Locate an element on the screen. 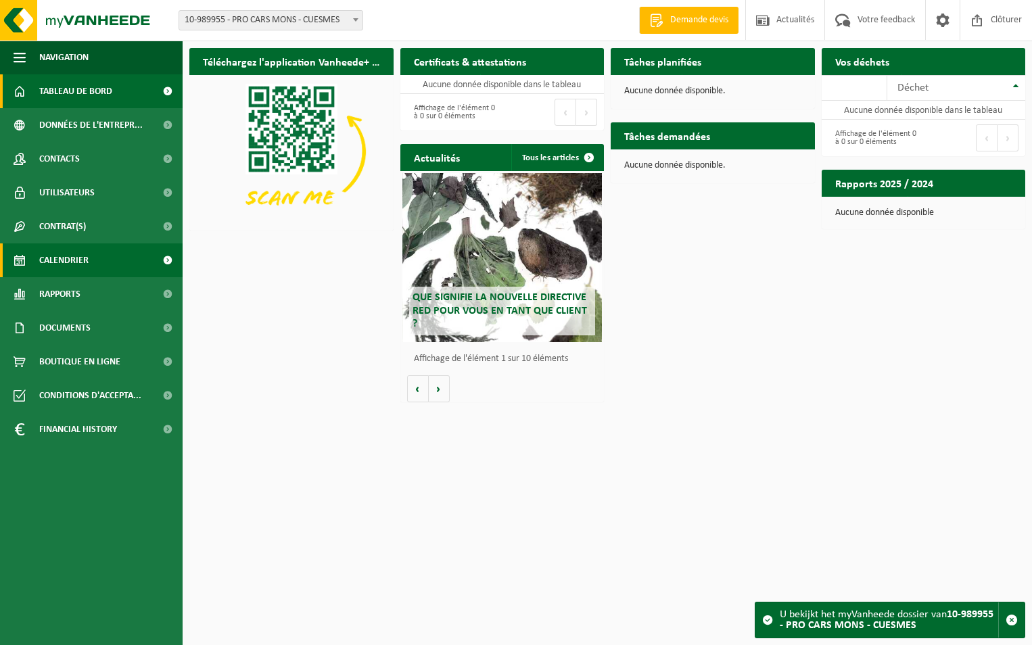 This screenshot has width=1032, height=645. span: Documents is located at coordinates (65, 328).